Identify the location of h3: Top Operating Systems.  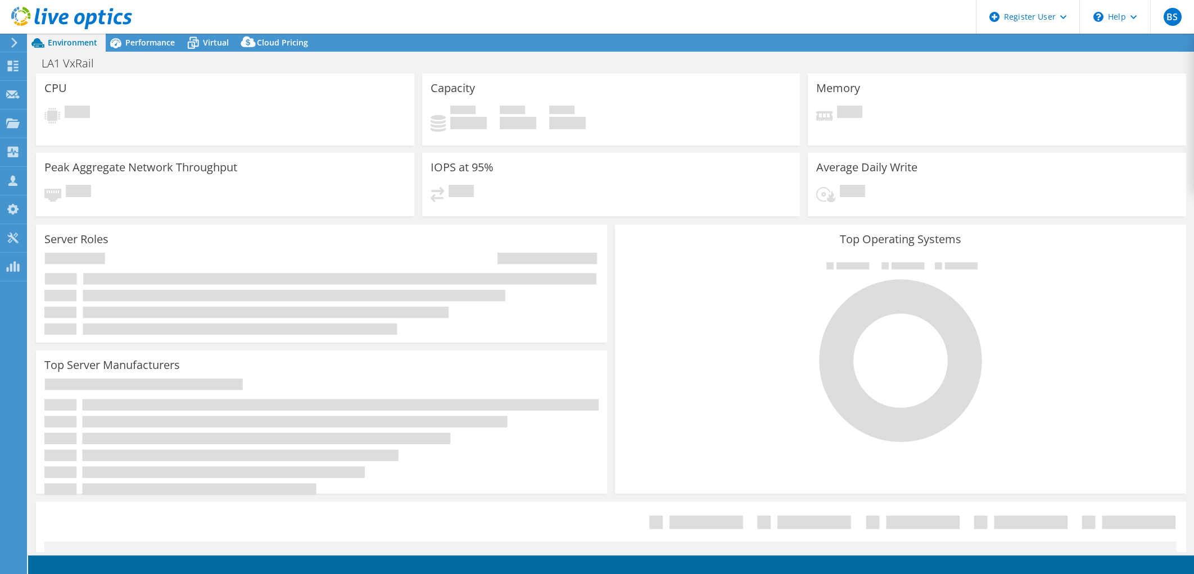
(901, 239).